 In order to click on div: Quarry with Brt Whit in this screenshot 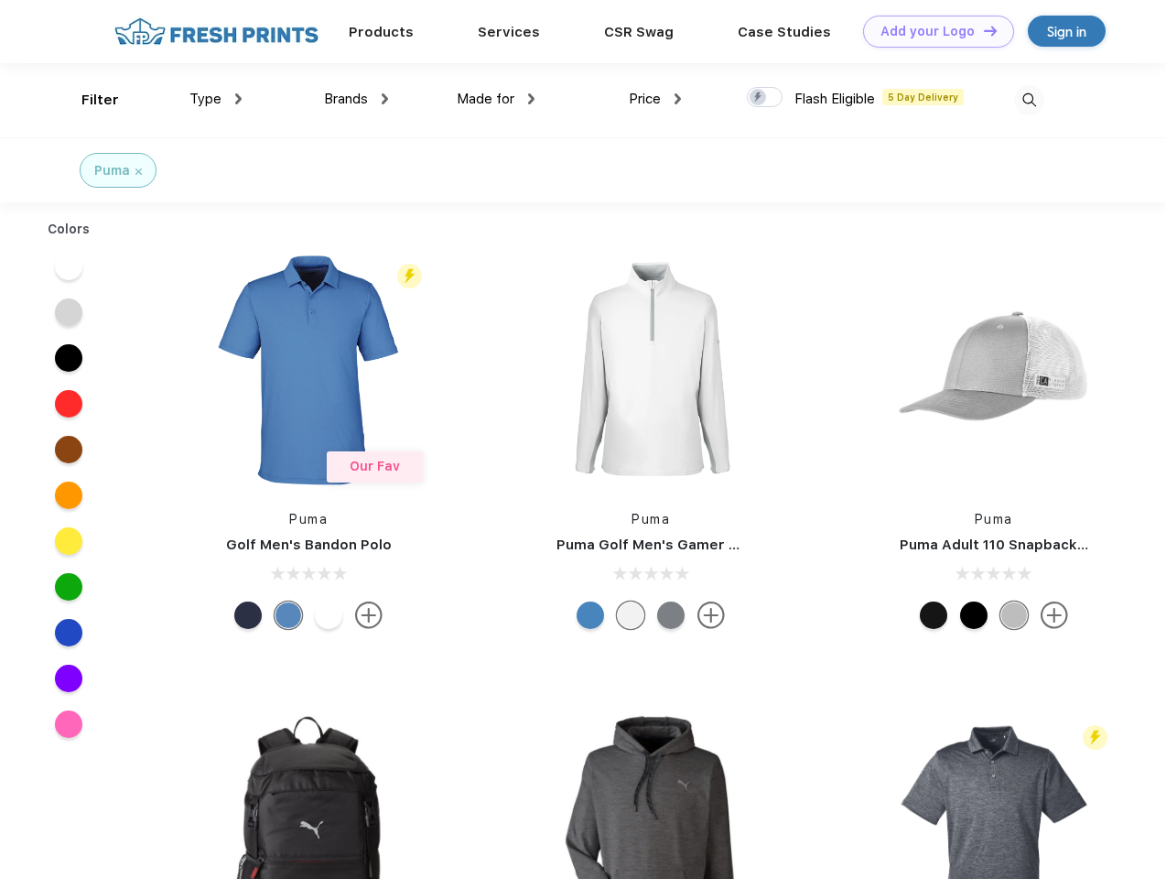, I will do `click(1014, 615)`.